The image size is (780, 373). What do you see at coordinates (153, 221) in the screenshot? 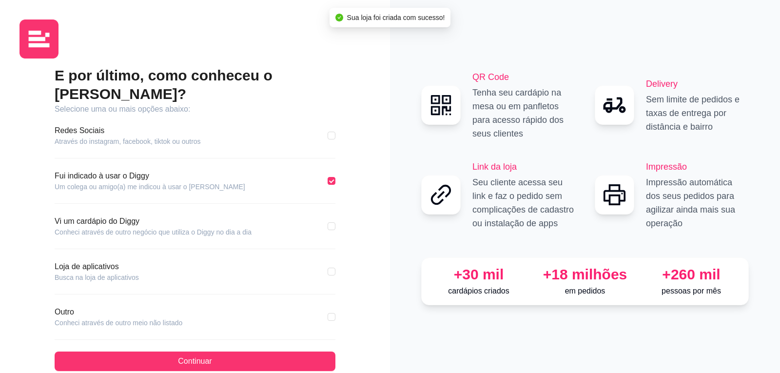
I see `article: Vi um cardápio do Diggy` at bounding box center [153, 221].